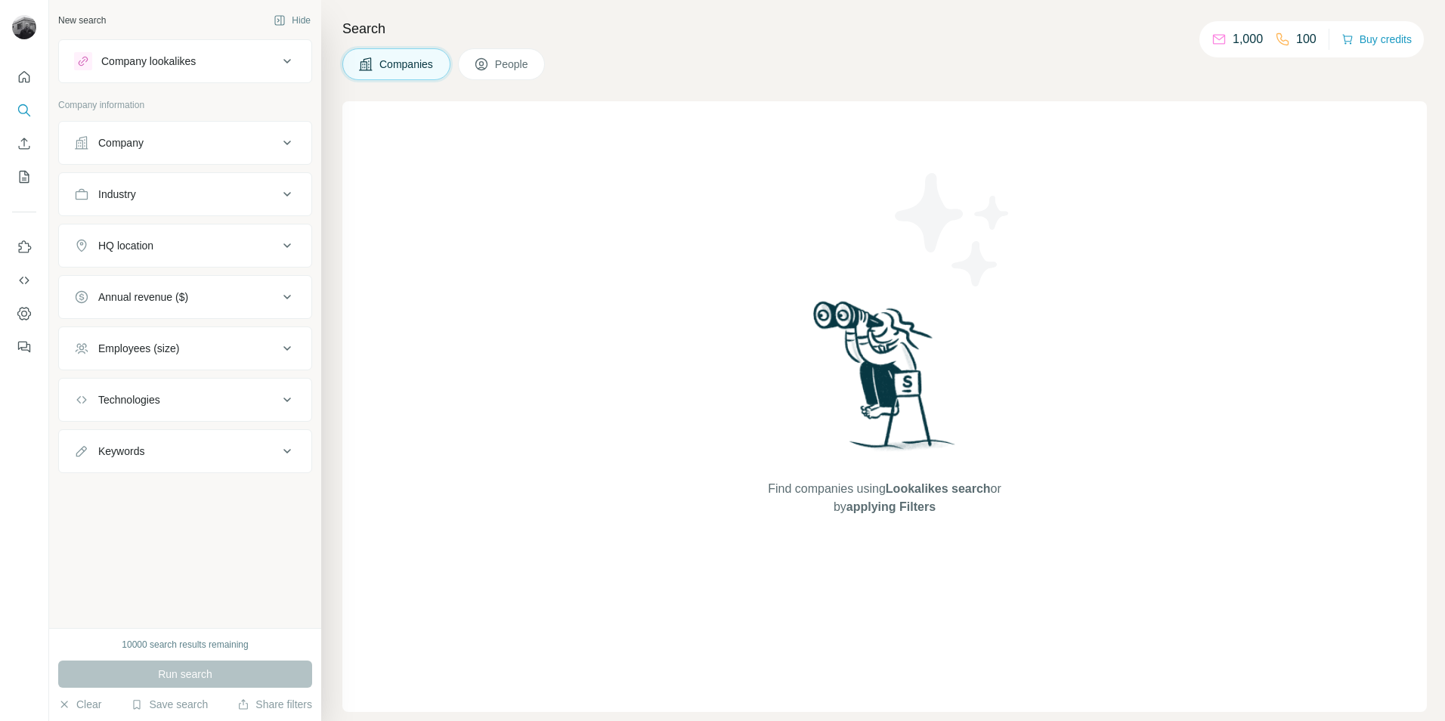  What do you see at coordinates (117, 194) in the screenshot?
I see `div: Industry` at bounding box center [117, 194].